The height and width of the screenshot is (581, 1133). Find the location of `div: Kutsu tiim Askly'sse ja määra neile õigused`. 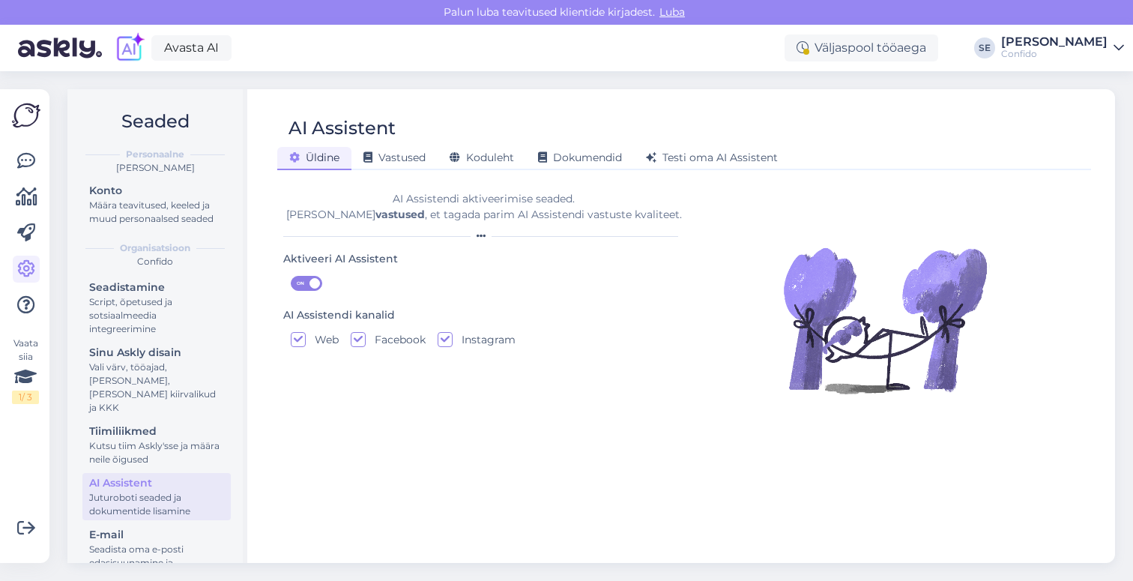

div: Kutsu tiim Askly'sse ja määra neile õigused is located at coordinates (157, 453).